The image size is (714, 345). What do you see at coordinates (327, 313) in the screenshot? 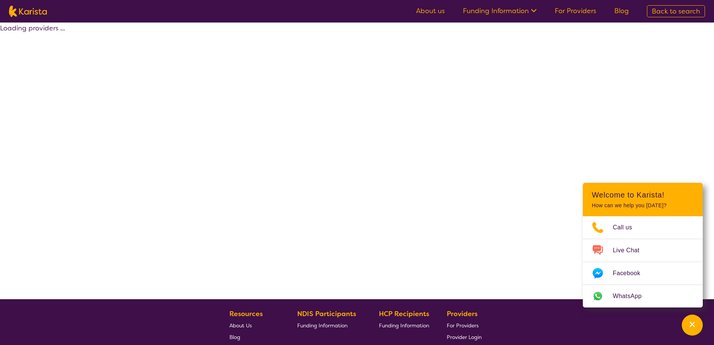
I see `b: NDIS Participants` at bounding box center [327, 313].